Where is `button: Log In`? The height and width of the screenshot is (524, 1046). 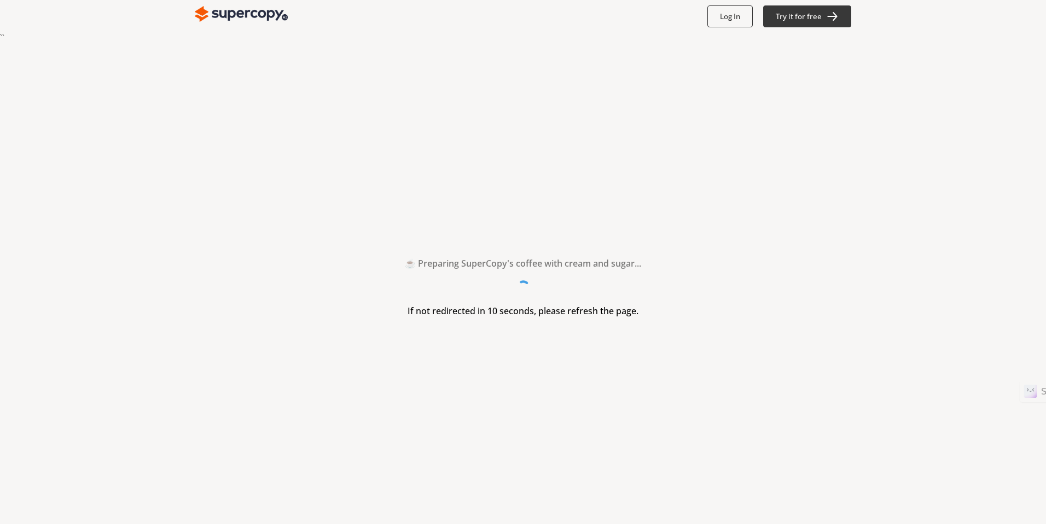
button: Log In is located at coordinates (729, 16).